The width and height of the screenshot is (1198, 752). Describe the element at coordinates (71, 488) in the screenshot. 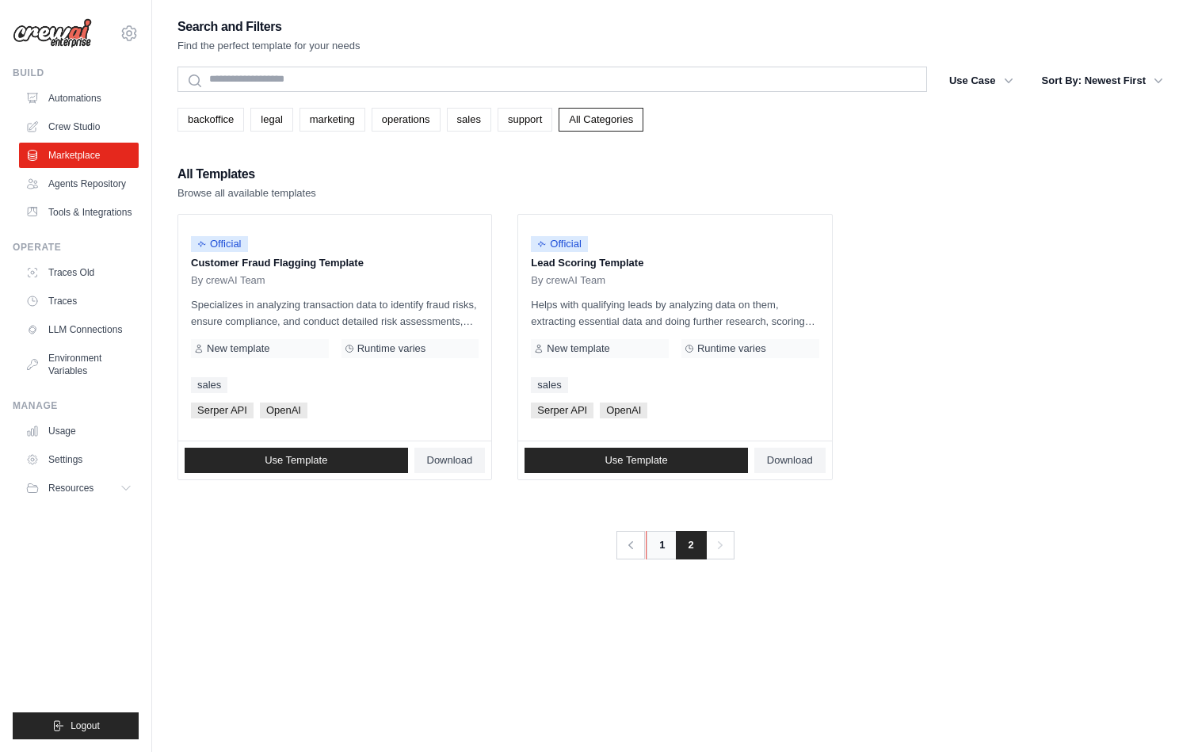

I see `span: Resources` at that location.